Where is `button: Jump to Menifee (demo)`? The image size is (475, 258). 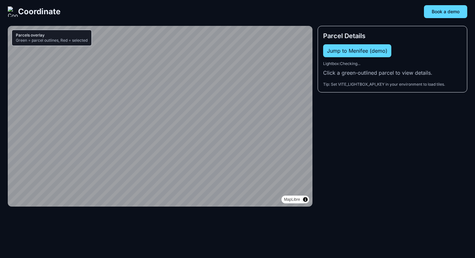
button: Jump to Menifee (demo) is located at coordinates (357, 51).